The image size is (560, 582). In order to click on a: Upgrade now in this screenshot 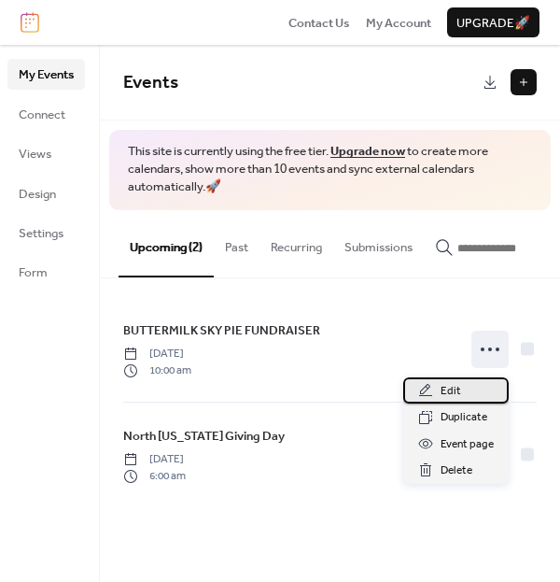, I will do `click(368, 151)`.